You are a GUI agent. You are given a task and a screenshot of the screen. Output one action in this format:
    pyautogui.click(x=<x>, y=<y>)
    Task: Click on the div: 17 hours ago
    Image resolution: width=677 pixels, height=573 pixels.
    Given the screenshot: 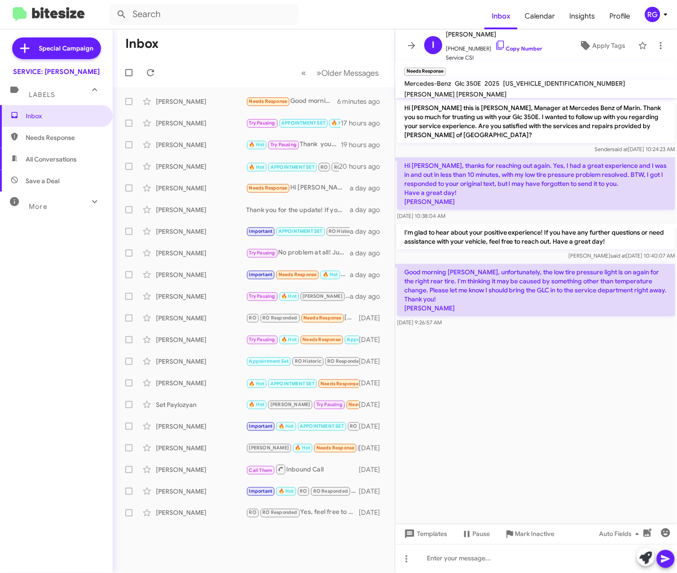 What is the action you would take?
    pyautogui.click(x=364, y=123)
    